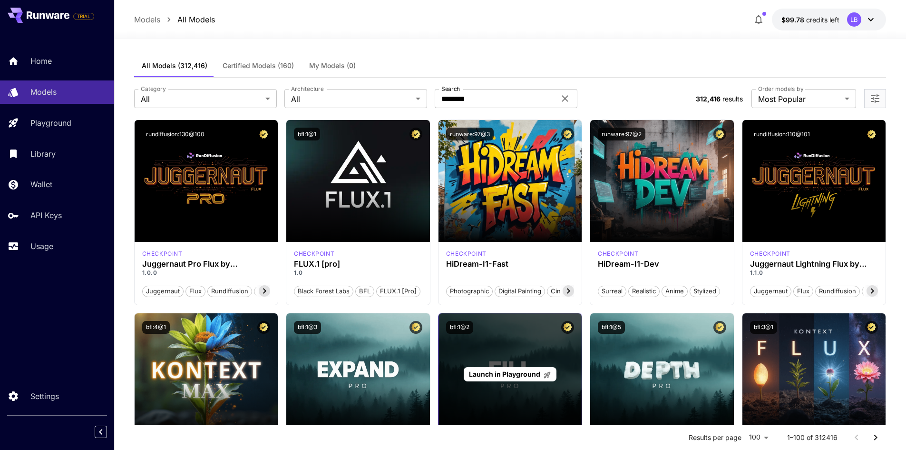 The width and height of the screenshot is (906, 450). I want to click on span: Add your payment card to enable full platform functionality., so click(84, 16).